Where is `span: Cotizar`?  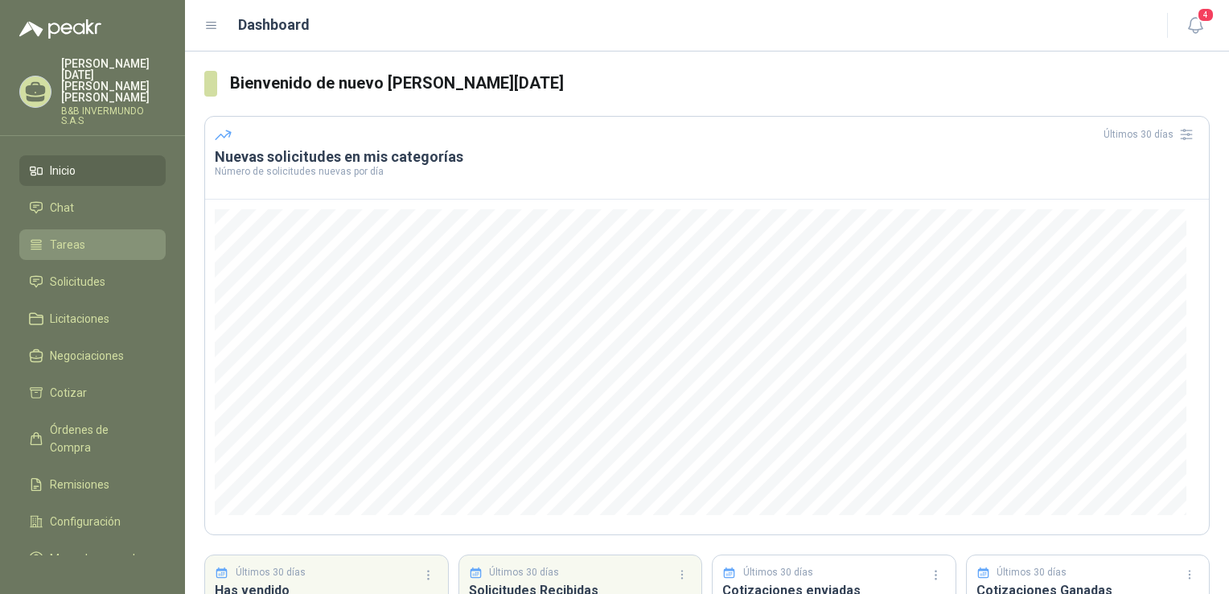 span: Cotizar is located at coordinates (68, 393).